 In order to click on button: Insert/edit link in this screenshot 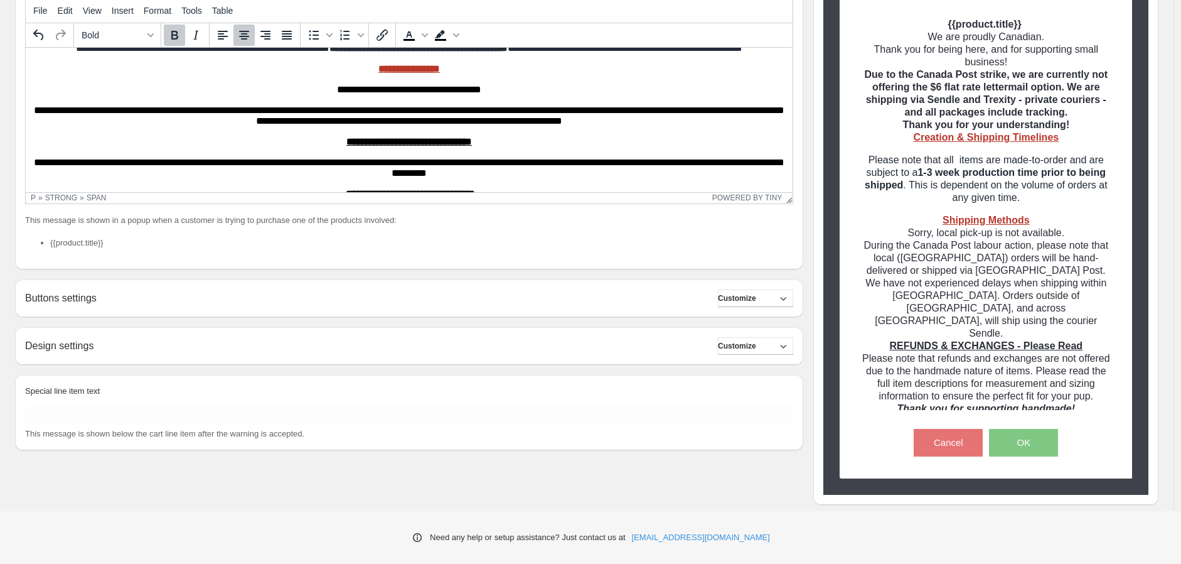, I will do `click(382, 35)`.